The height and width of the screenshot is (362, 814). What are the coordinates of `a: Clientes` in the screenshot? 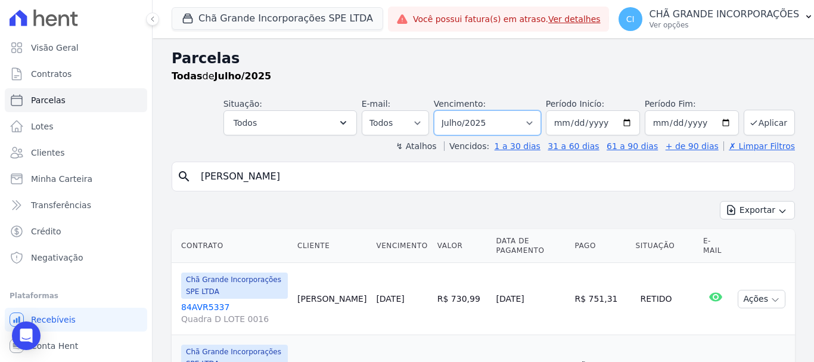 It's located at (76, 153).